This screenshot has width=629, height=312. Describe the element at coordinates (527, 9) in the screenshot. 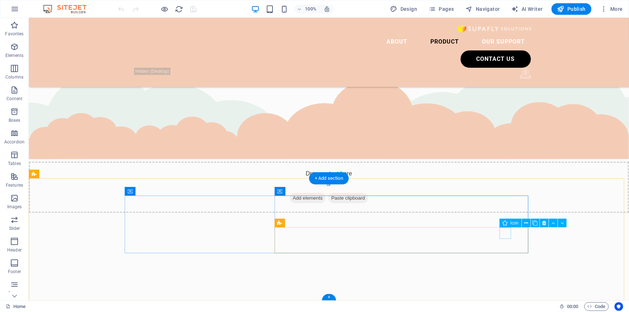

I see `button: AI Writer` at that location.